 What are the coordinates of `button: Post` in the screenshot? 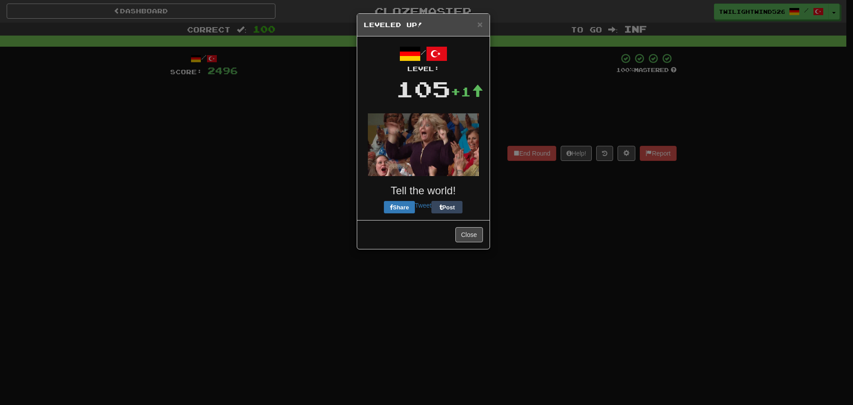 It's located at (447, 207).